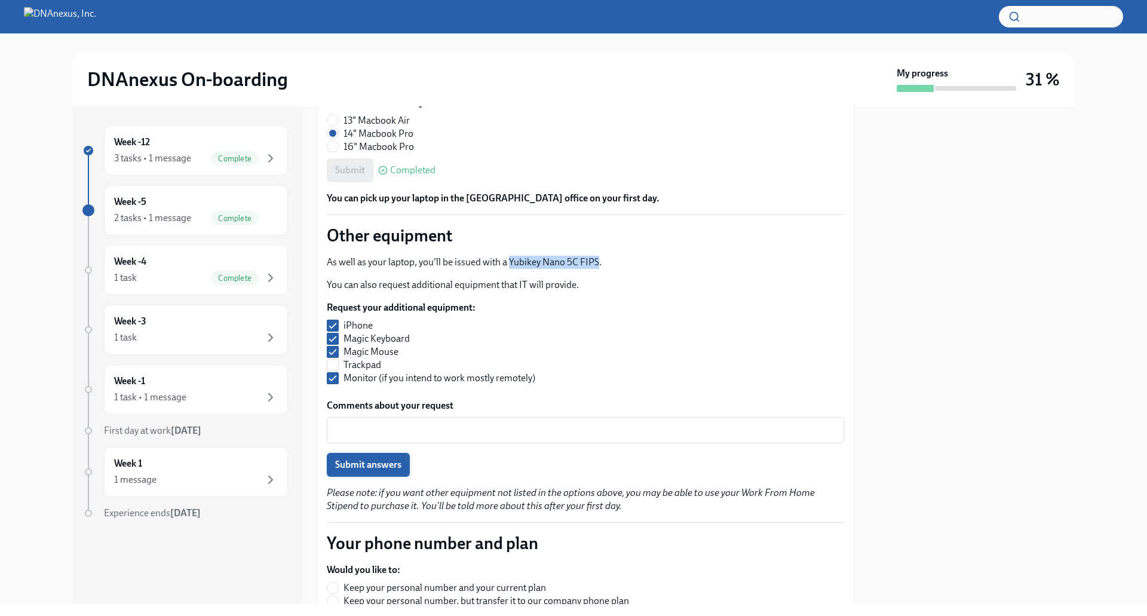  What do you see at coordinates (185, 472) in the screenshot?
I see `a: Week 11 message` at bounding box center [185, 472].